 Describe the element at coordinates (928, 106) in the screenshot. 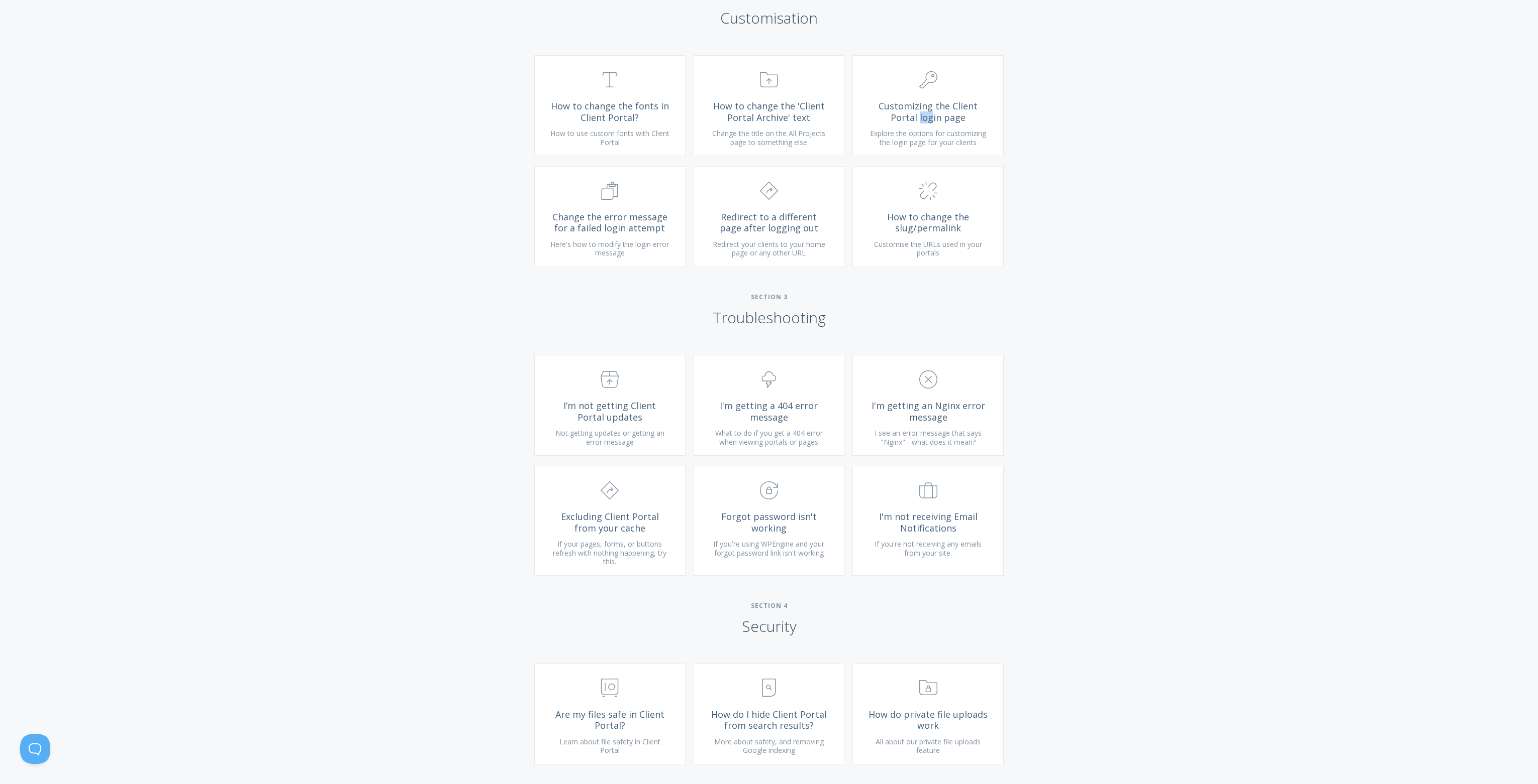

I see `a: Customizing the Client Portal login page Explore the options for customizing the login page for y...` at that location.